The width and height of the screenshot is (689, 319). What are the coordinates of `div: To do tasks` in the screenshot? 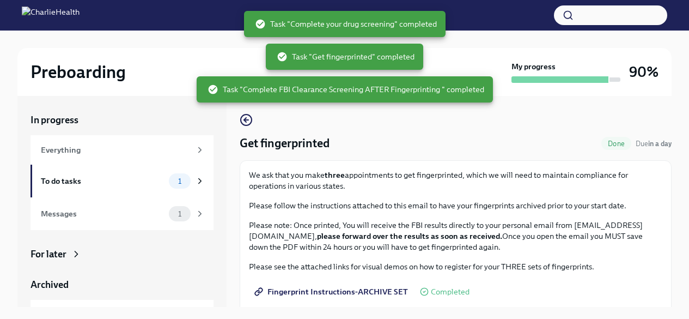 It's located at (102, 181).